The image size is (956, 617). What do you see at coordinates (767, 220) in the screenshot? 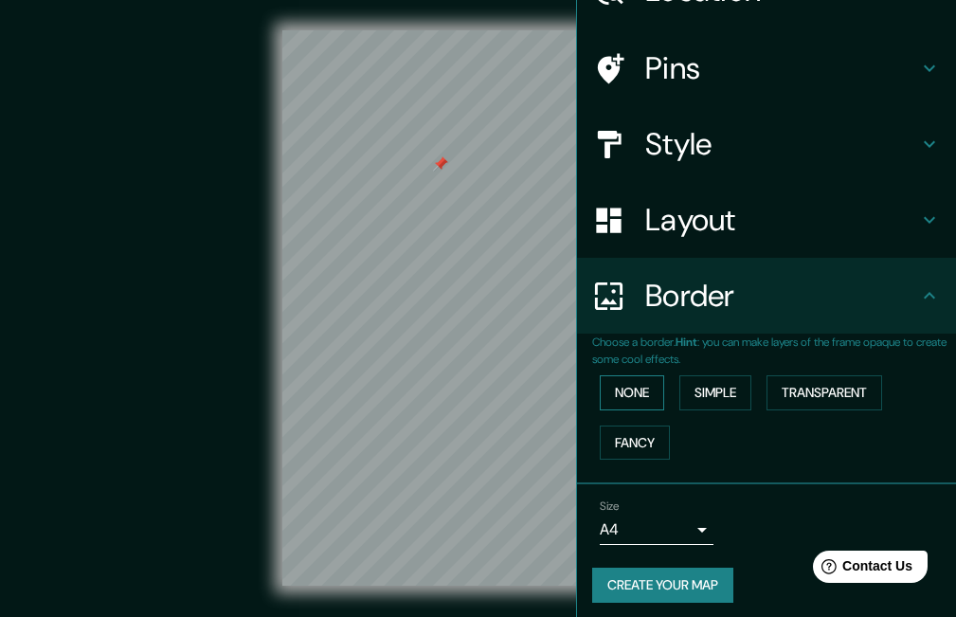
I see `div: Layout` at bounding box center [767, 220].